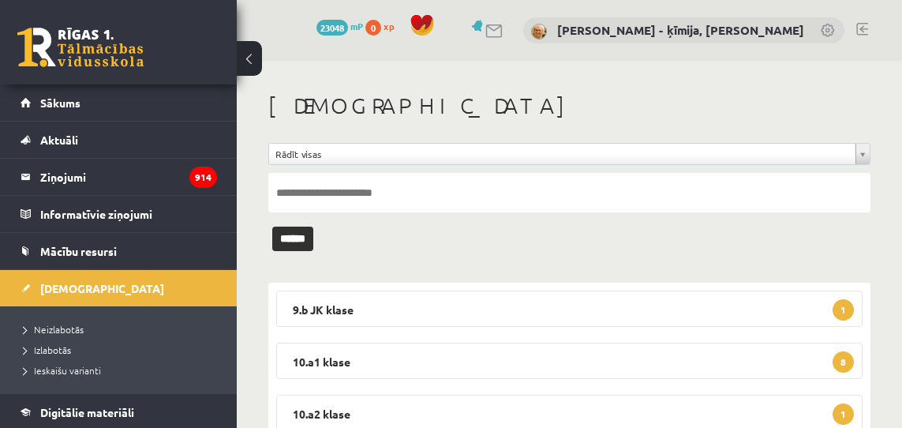 The width and height of the screenshot is (902, 428). What do you see at coordinates (122, 350) in the screenshot?
I see `a: Izlabotās` at bounding box center [122, 350].